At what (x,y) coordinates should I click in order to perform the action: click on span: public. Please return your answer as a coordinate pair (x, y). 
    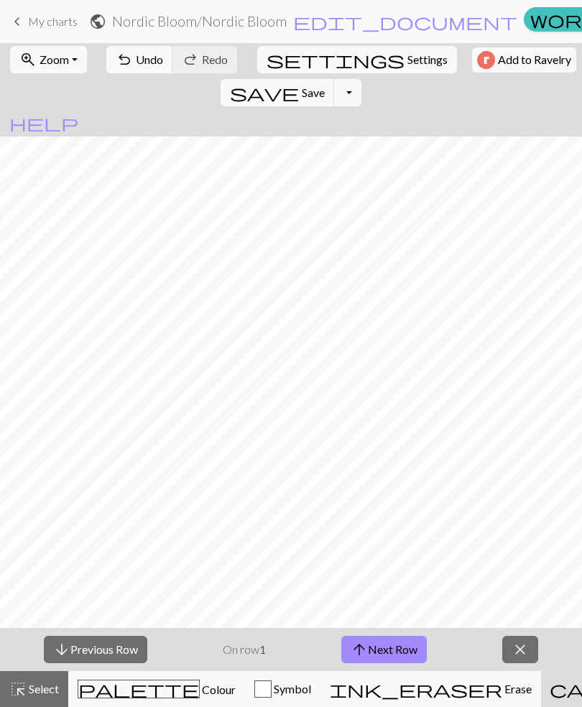
    Looking at the image, I should click on (98, 22).